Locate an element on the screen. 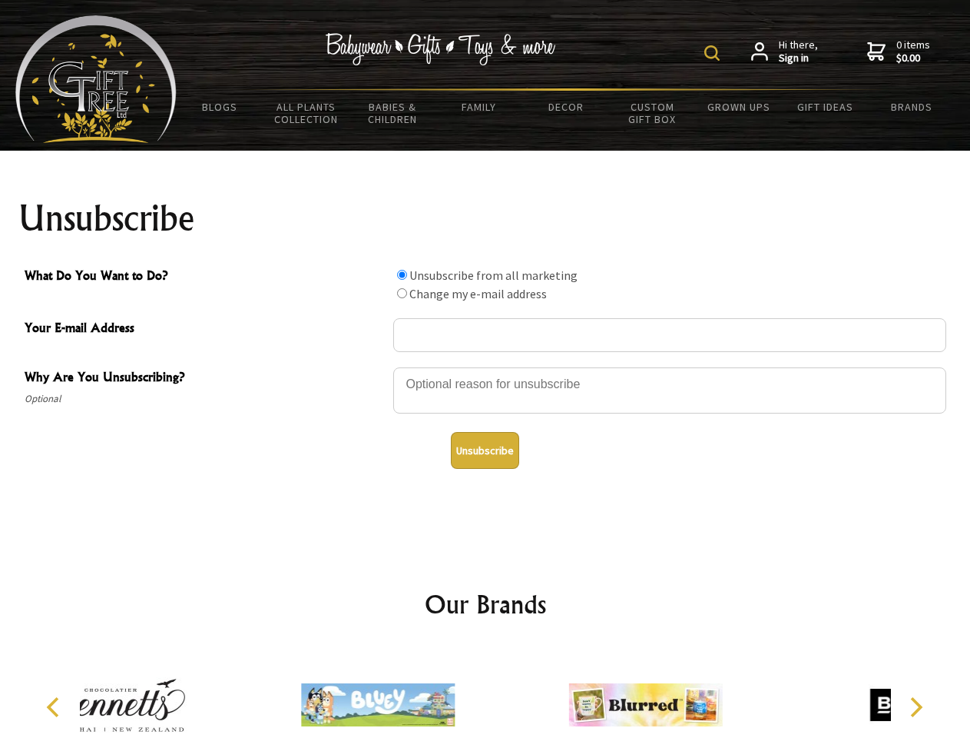  img: Babywear - Gifts - Toys & more is located at coordinates (441, 49).